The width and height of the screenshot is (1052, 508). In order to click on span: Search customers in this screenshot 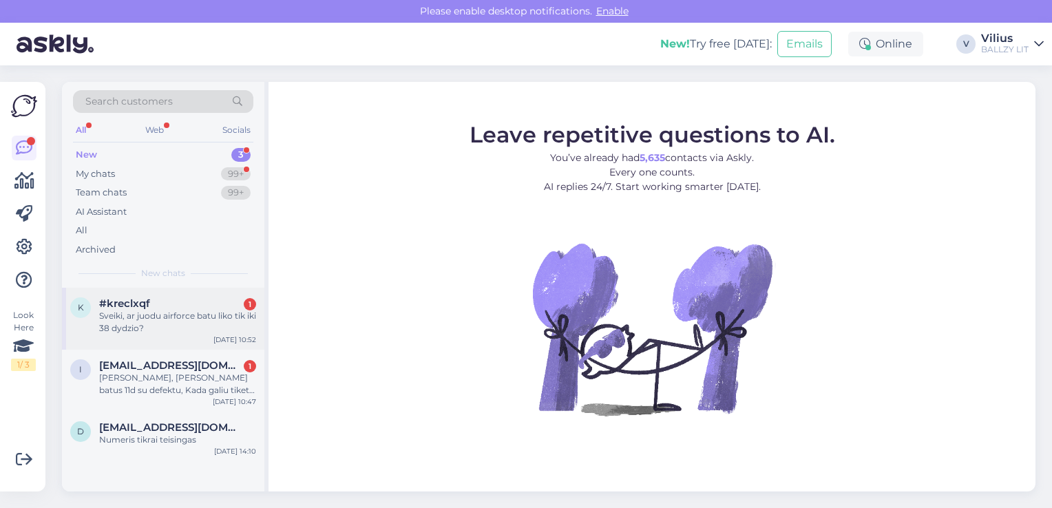, I will do `click(129, 101)`.